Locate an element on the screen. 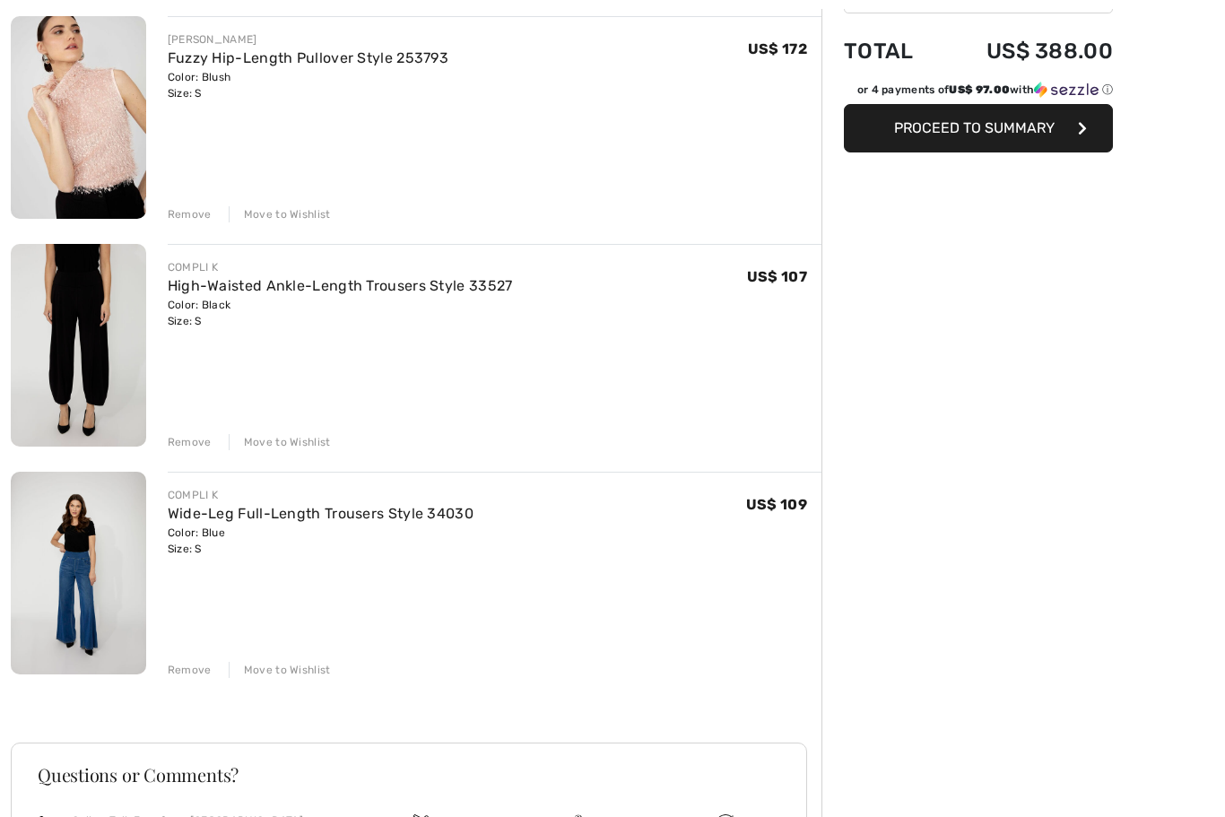 This screenshot has width=1225, height=817. img: High-Waisted Ankle-Length Trousers Style 33527 is located at coordinates (78, 345).